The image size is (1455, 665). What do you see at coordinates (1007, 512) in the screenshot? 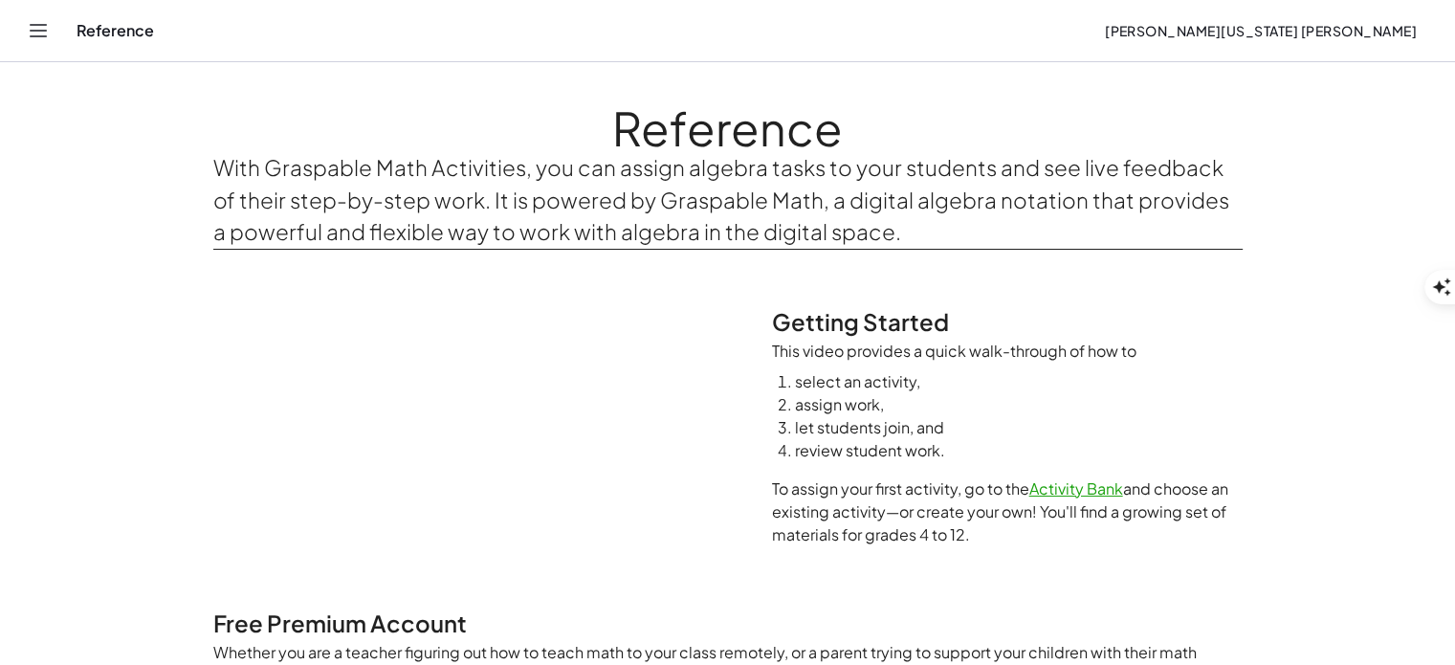
I see `p: To assign your first activity, go to the and choose an existing activity—or create your own! You'...` at bounding box center [1007, 512].